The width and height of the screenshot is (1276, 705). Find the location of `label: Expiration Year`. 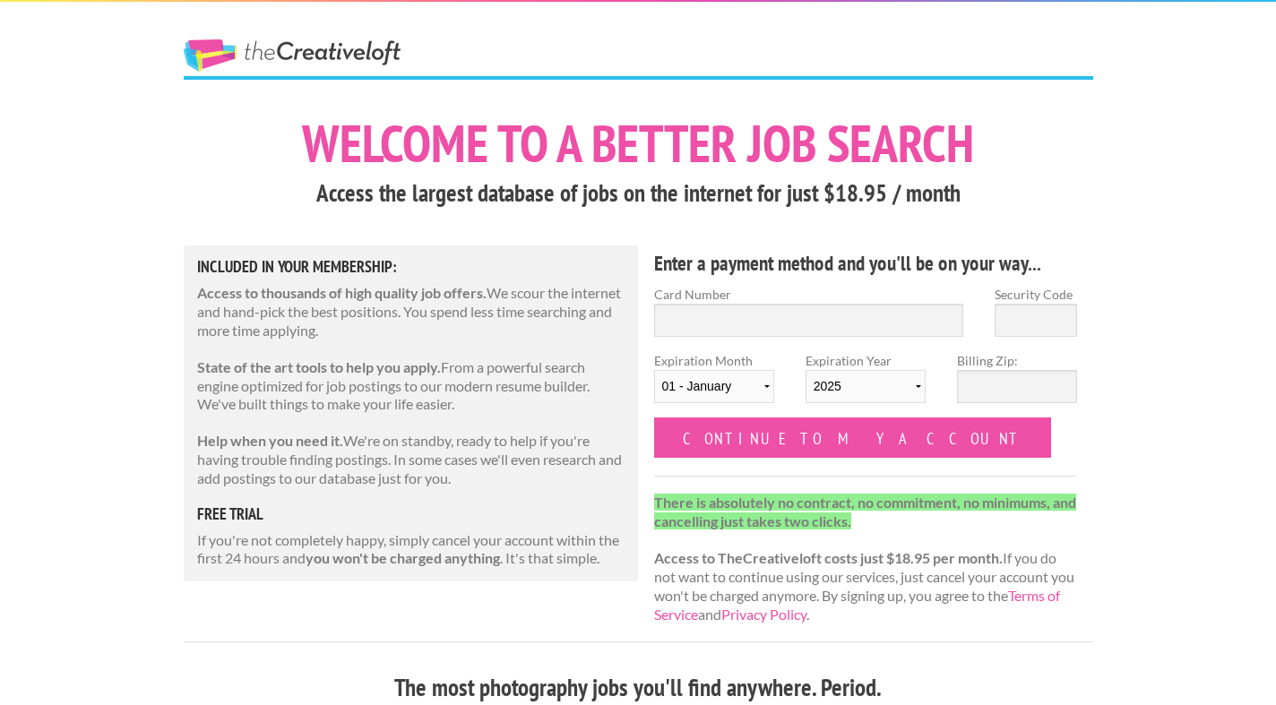

label: Expiration Year is located at coordinates (866, 384).